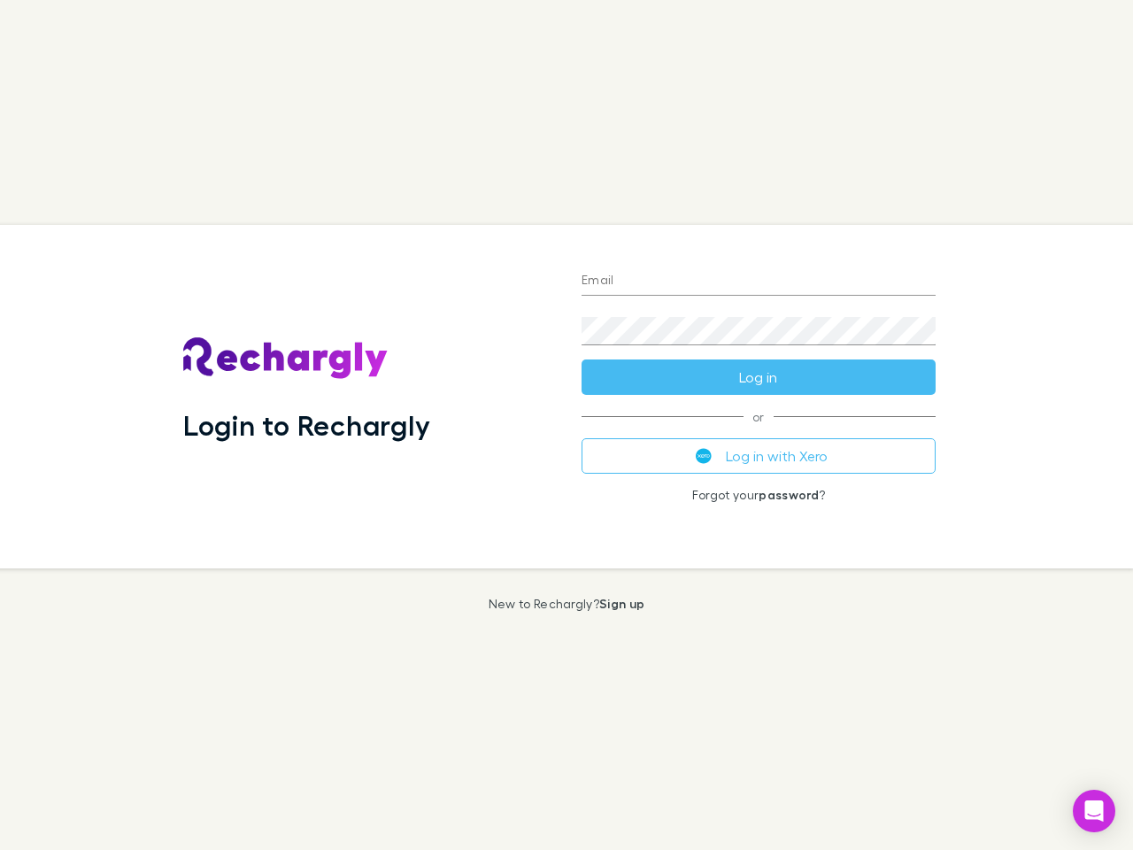 The height and width of the screenshot is (850, 1133). I want to click on a: Sign up, so click(621, 603).